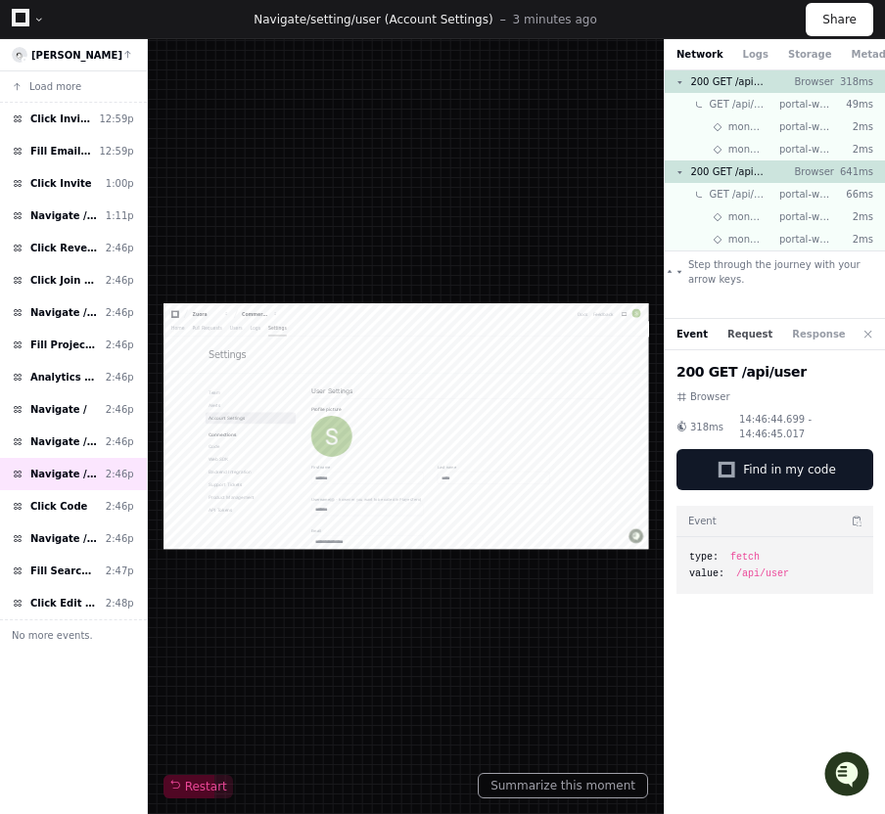  I want to click on span: Navigate /onboard/project, so click(64, 312).